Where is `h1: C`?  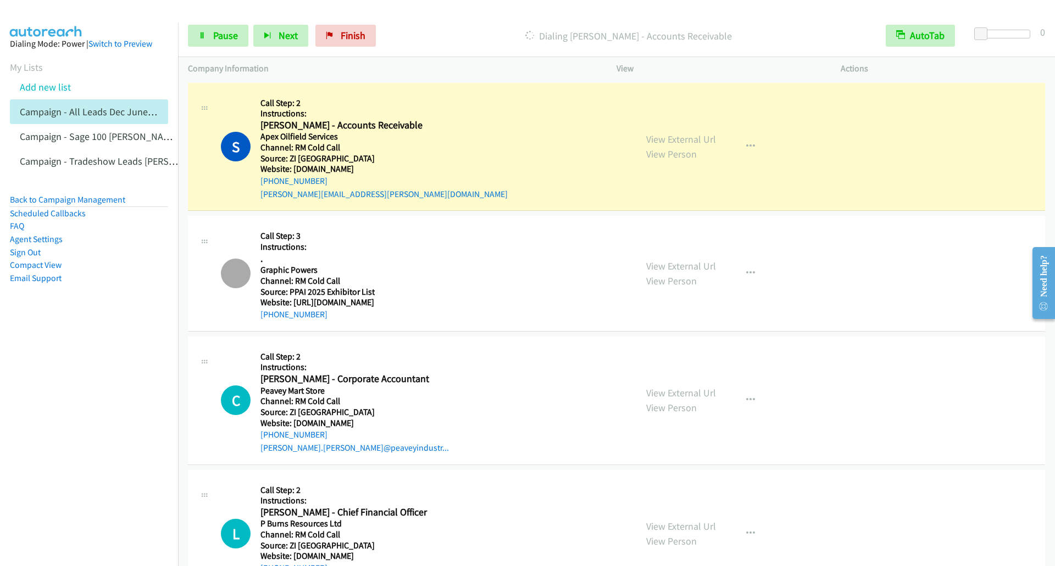
h1: C is located at coordinates (236, 400).